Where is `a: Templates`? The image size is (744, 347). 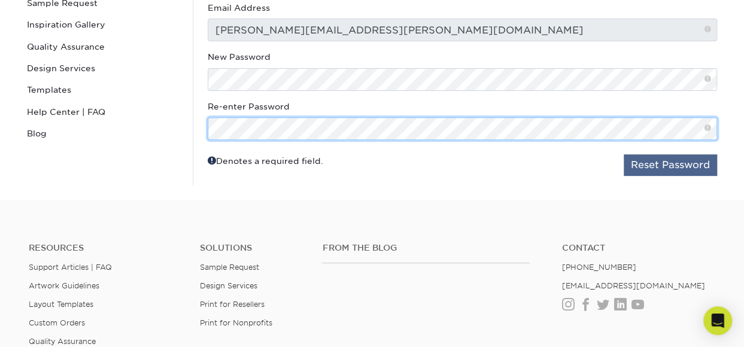
a: Templates is located at coordinates (103, 90).